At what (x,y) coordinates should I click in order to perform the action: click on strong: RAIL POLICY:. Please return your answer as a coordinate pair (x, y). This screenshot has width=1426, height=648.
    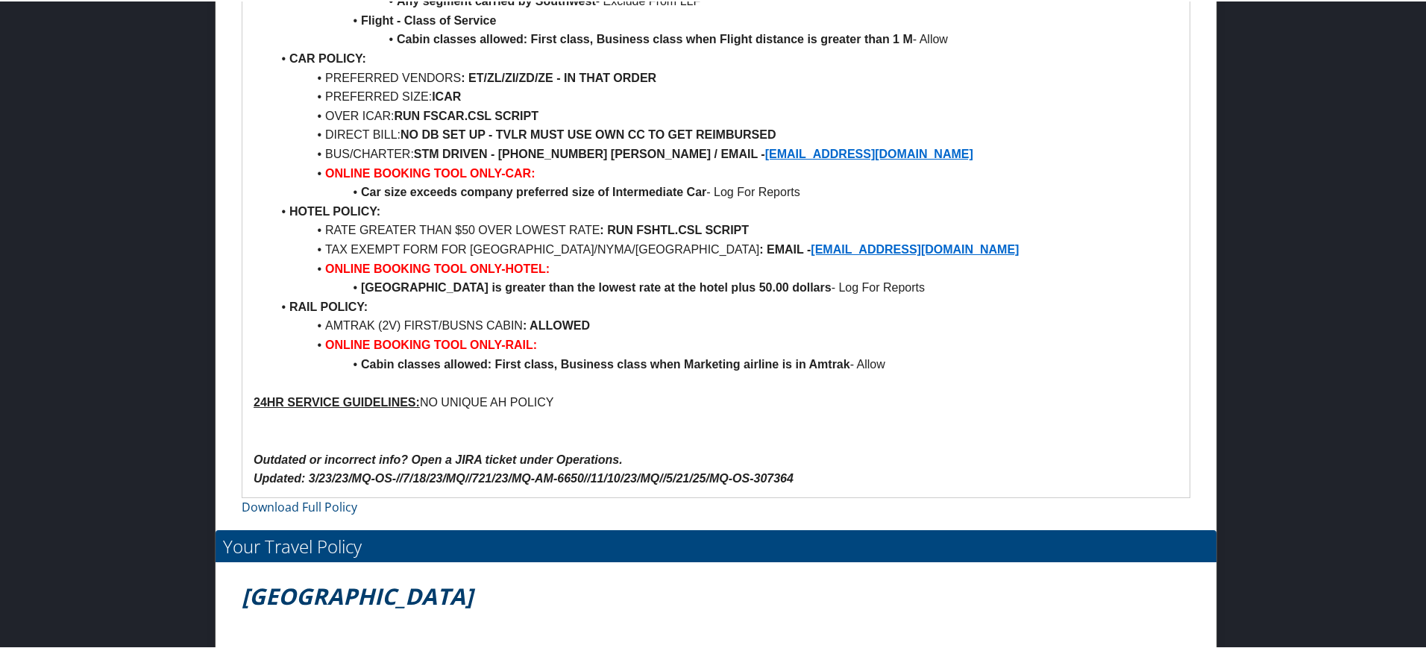
    Looking at the image, I should click on (328, 305).